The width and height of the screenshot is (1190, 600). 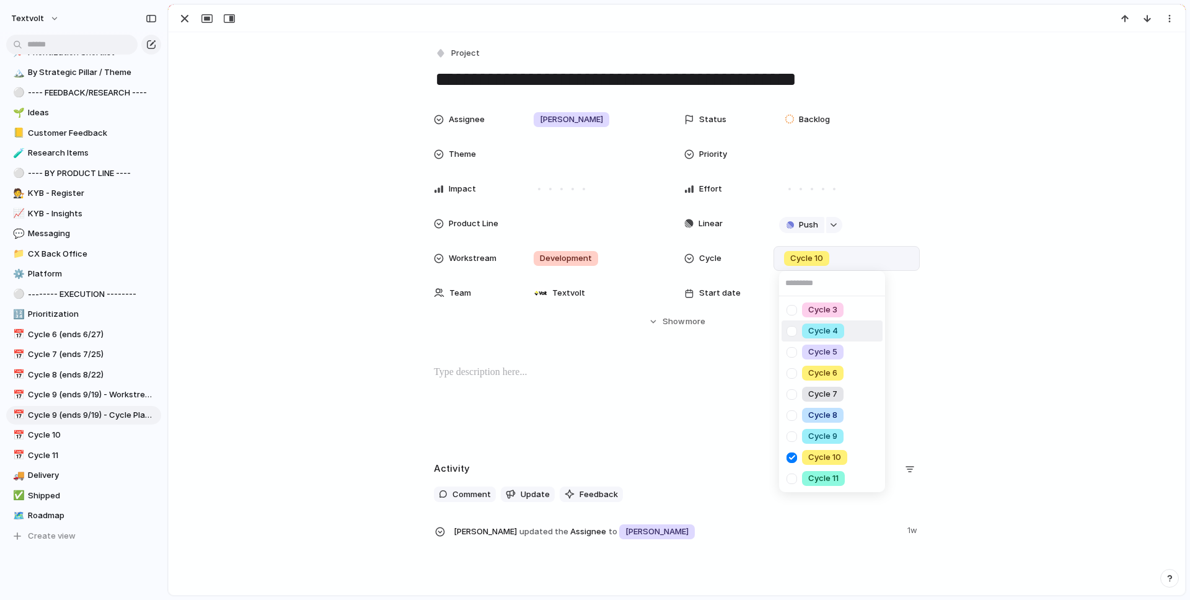 I want to click on span: Cycle 5, so click(x=822, y=352).